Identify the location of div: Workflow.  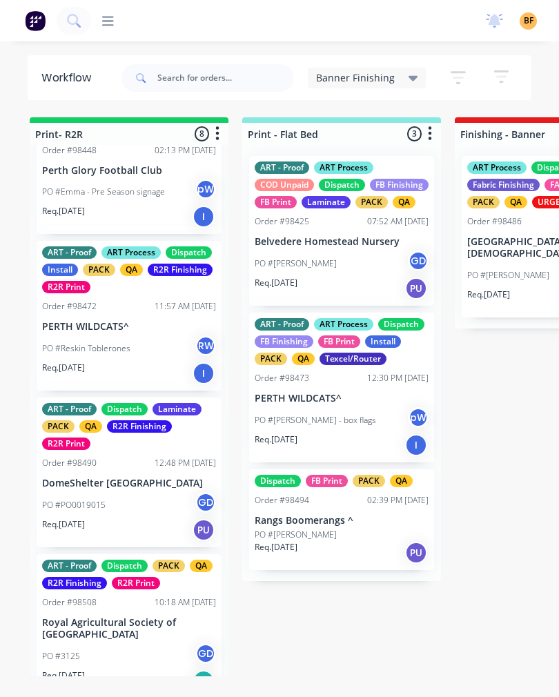
(70, 78).